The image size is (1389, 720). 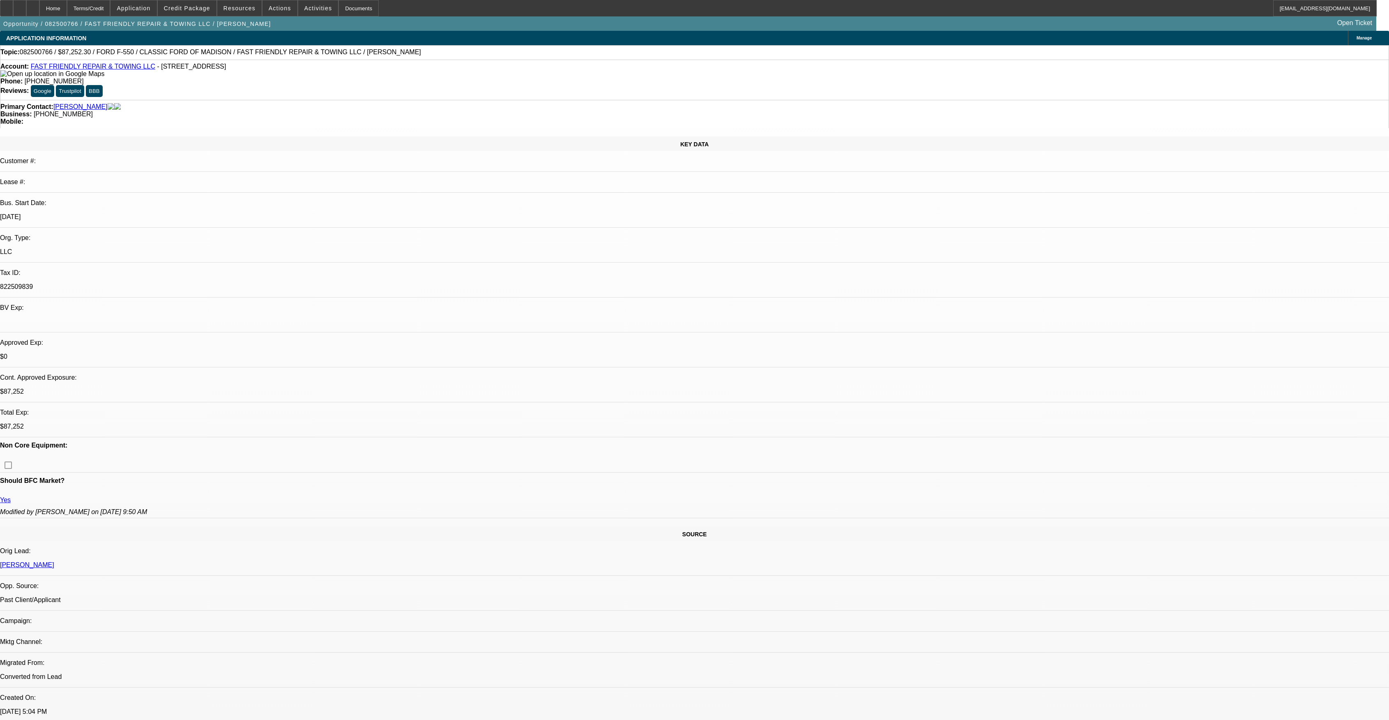 What do you see at coordinates (12, 81) in the screenshot?
I see `strong: Phone:` at bounding box center [12, 81].